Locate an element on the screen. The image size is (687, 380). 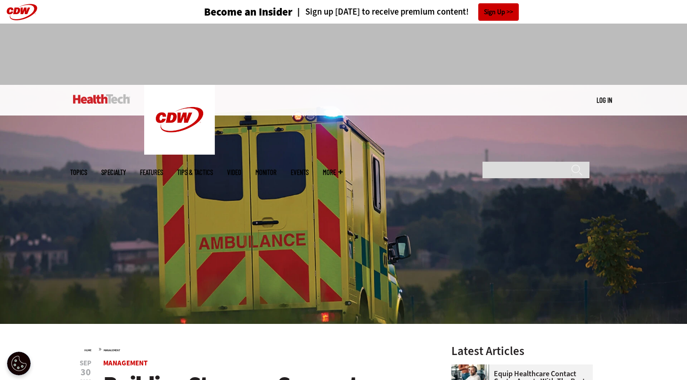
a: Features is located at coordinates (151, 172).